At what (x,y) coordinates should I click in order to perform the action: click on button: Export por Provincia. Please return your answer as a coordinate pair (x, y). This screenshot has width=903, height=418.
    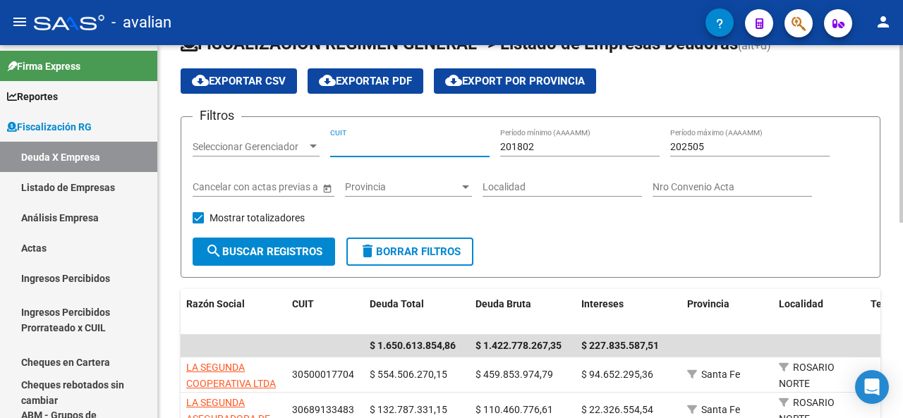
    Looking at the image, I should click on (515, 81).